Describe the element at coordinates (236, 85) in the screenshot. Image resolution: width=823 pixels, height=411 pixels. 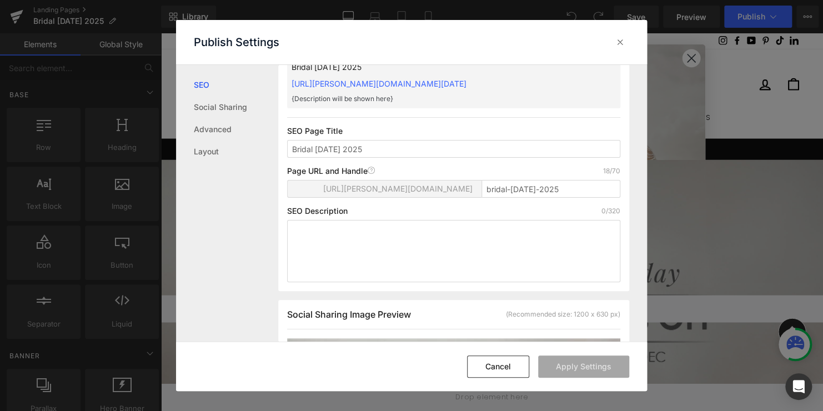
I see `a: SEO` at that location.